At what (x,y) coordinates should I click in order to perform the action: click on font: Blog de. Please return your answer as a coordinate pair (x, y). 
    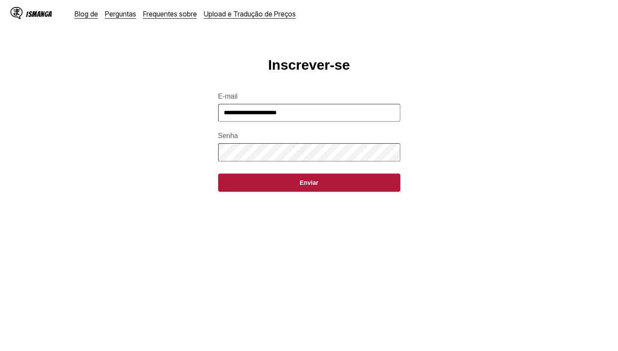
    Looking at the image, I should click on (86, 14).